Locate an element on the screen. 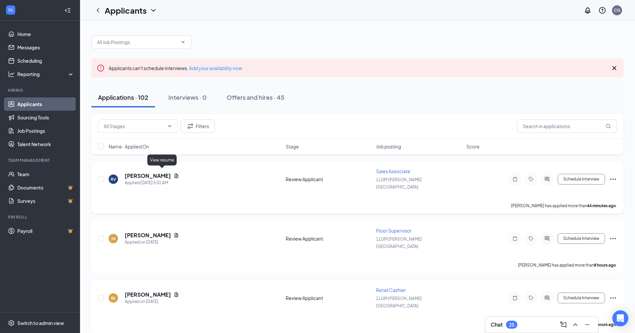  span: Applicants can't schedule interviews. is located at coordinates (175, 68).